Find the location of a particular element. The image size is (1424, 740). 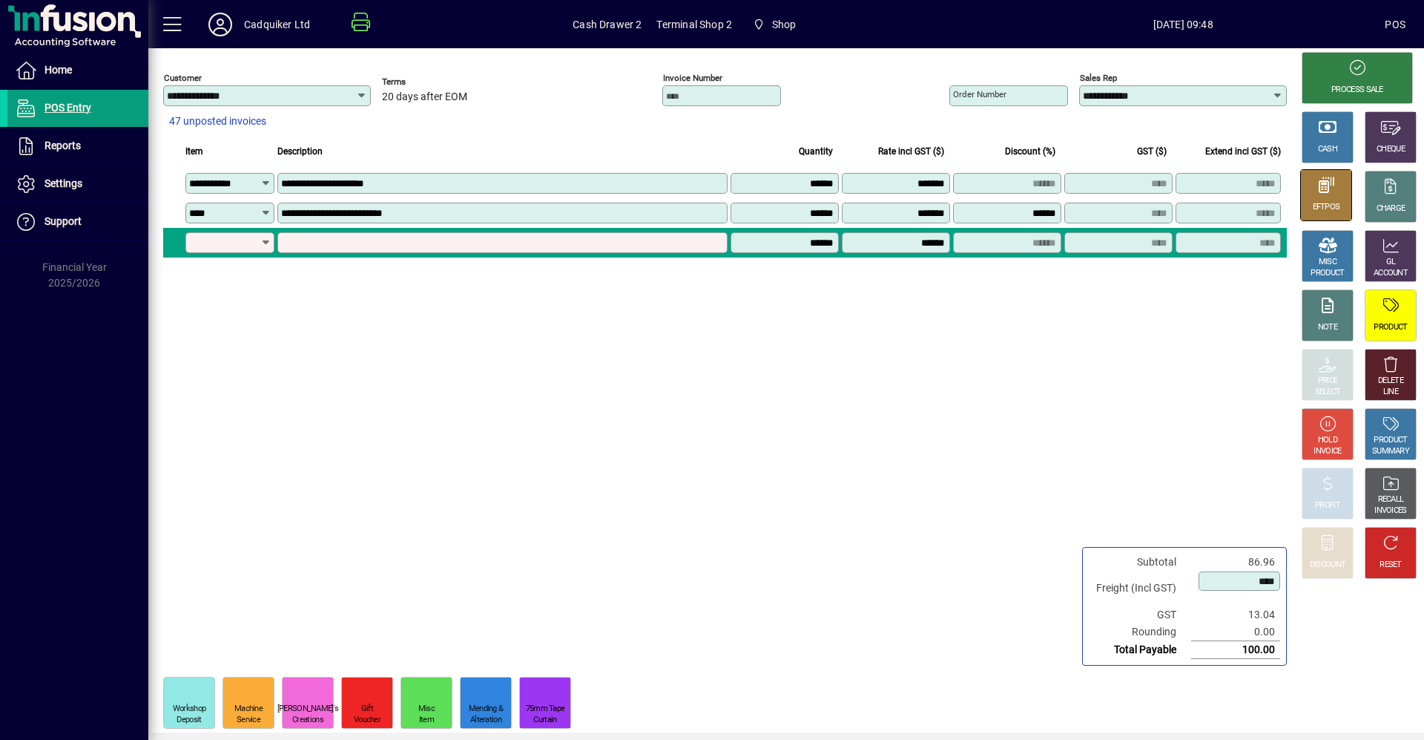

span: Terminal Shop 2 is located at coordinates (694, 24).